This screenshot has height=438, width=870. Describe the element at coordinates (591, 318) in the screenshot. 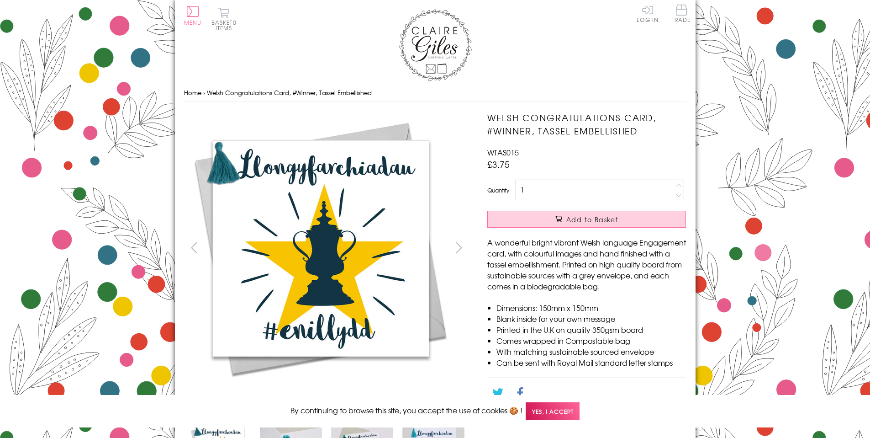

I see `li: Blank inside for your own message` at that location.